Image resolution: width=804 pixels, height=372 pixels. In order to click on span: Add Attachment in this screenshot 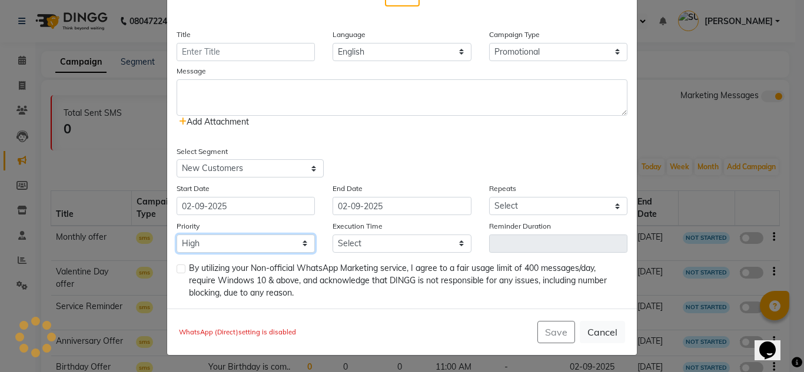, I will do `click(214, 122)`.